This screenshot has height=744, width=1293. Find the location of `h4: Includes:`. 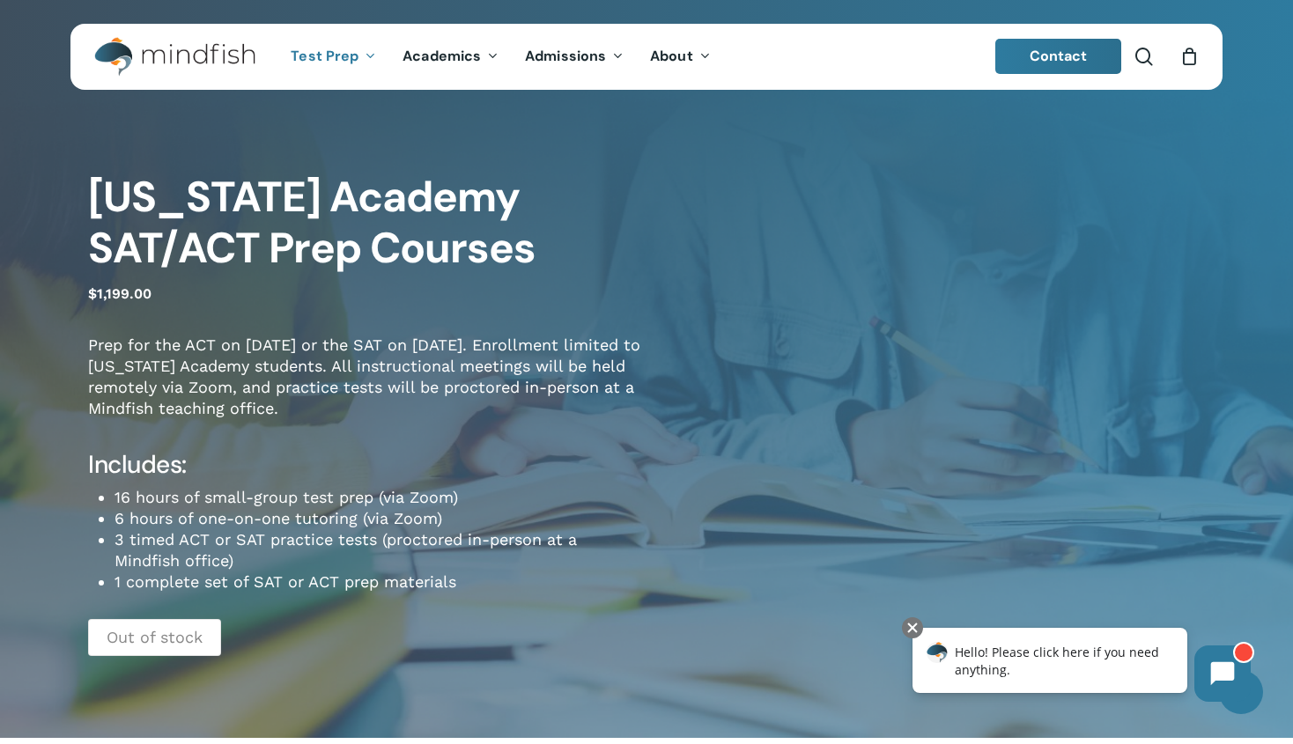

h4: Includes: is located at coordinates (367, 465).